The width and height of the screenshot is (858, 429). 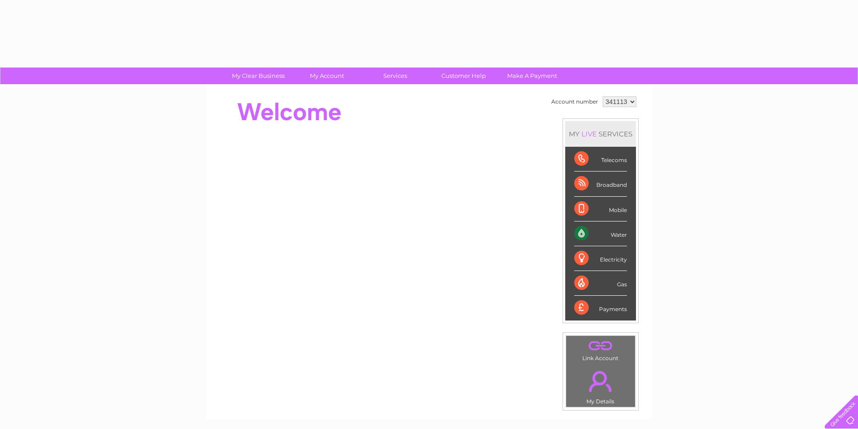 What do you see at coordinates (600, 134) in the screenshot?
I see `div: MY SERVICES` at bounding box center [600, 134].